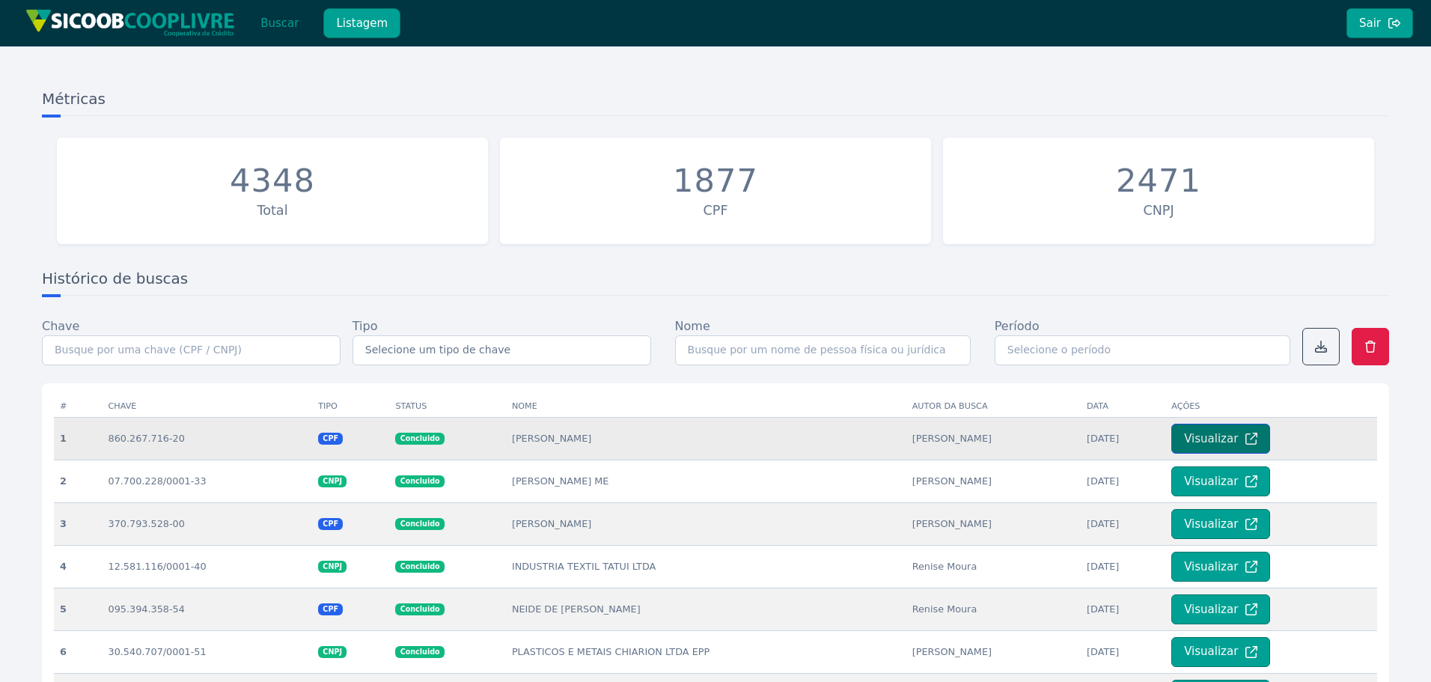 This screenshot has width=1431, height=682. I want to click on th: Ações, so click(1271, 406).